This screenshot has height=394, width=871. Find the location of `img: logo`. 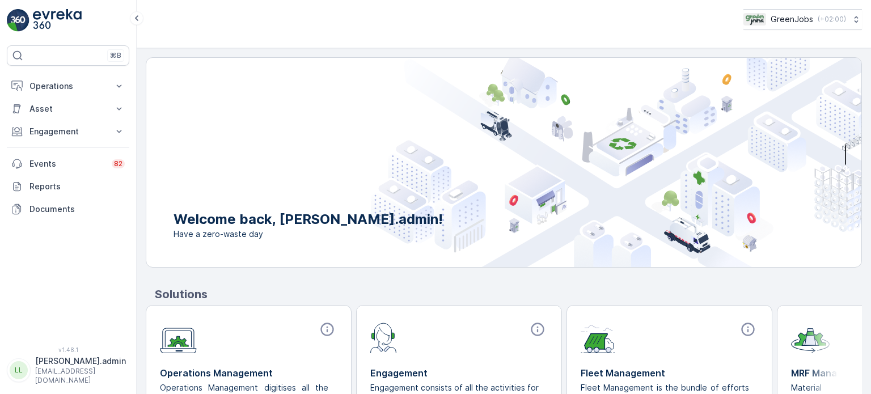

img: logo is located at coordinates (18, 20).